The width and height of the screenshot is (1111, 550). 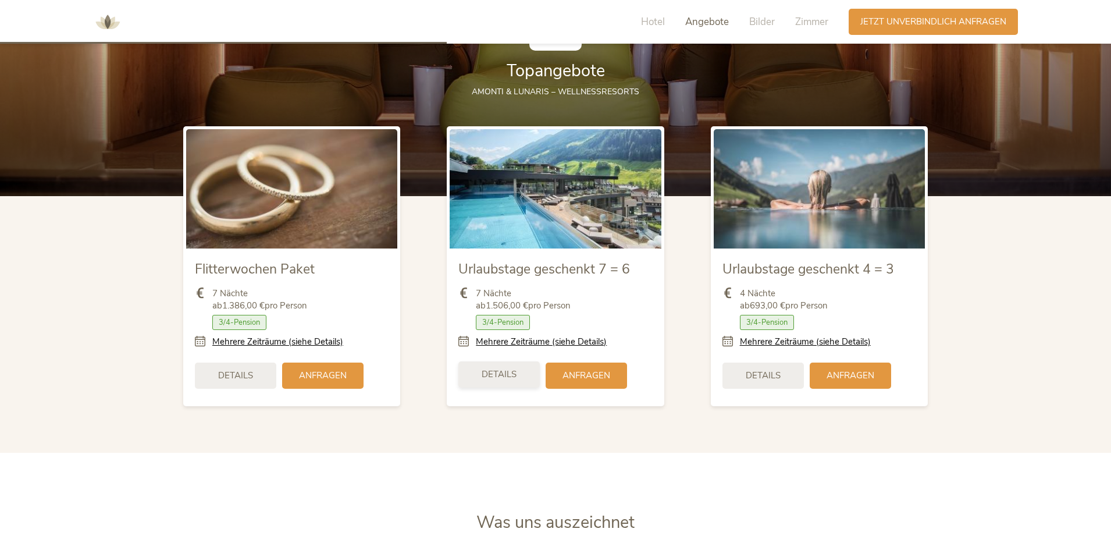 I want to click on span: Flitterwochen Paket, so click(x=255, y=269).